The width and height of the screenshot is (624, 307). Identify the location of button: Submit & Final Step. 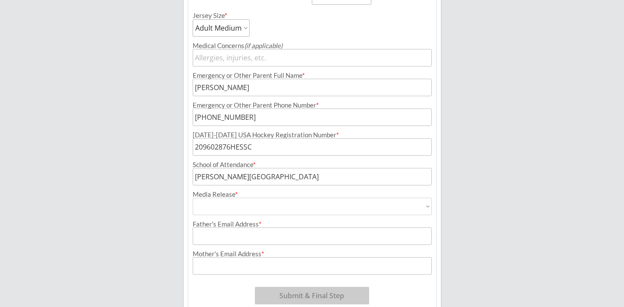
(312, 296).